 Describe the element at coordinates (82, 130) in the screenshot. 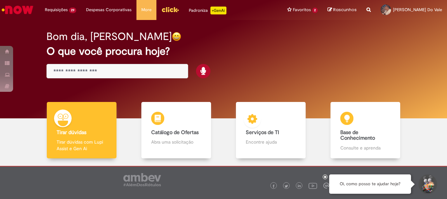

I see `a: Tirar dúvidas Tirar dúvidas com Lupi Assist e Gen Ai` at that location.